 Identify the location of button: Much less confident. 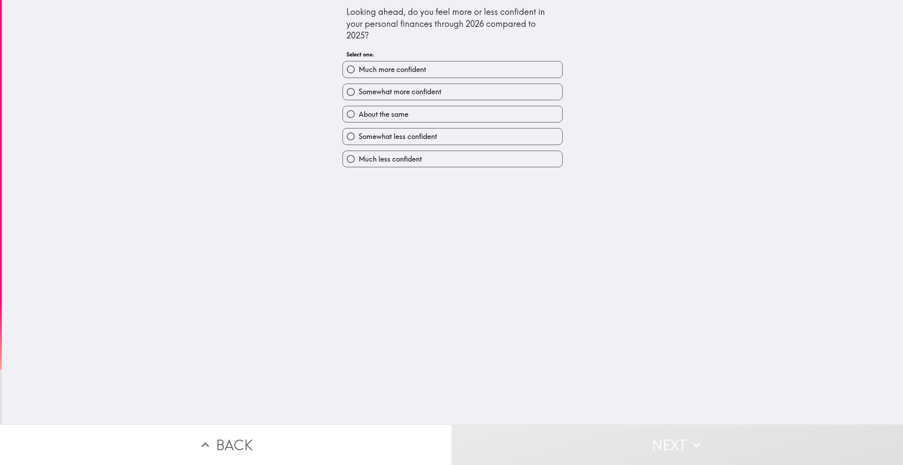
(452, 159).